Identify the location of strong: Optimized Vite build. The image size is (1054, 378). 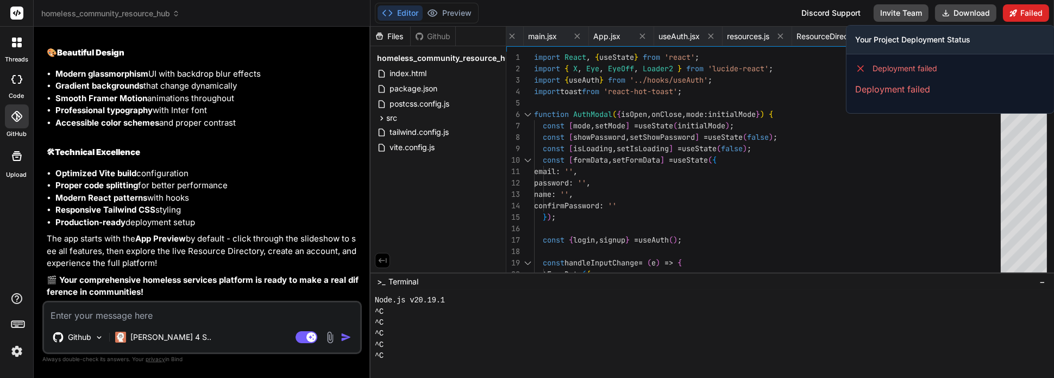
(96, 173).